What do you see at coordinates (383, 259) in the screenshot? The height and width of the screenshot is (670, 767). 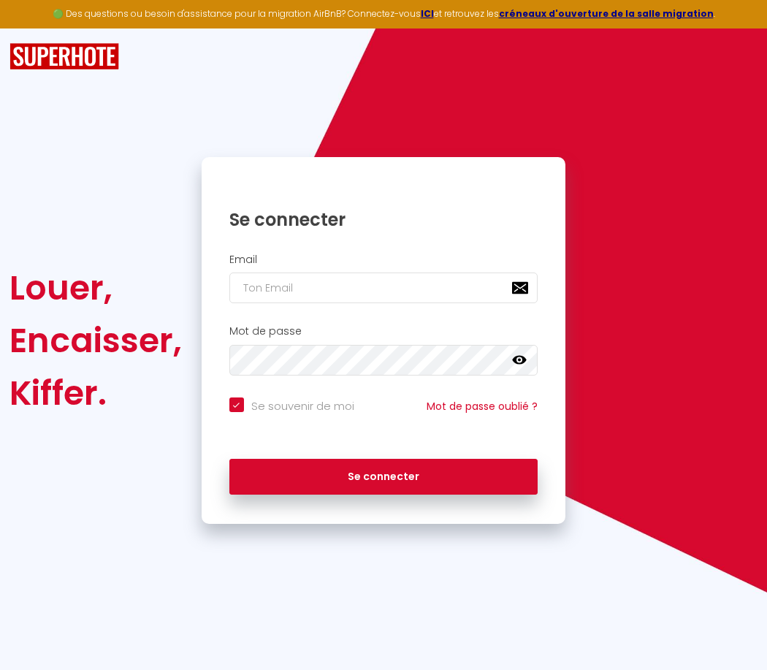 I see `h2: Email` at bounding box center [383, 259].